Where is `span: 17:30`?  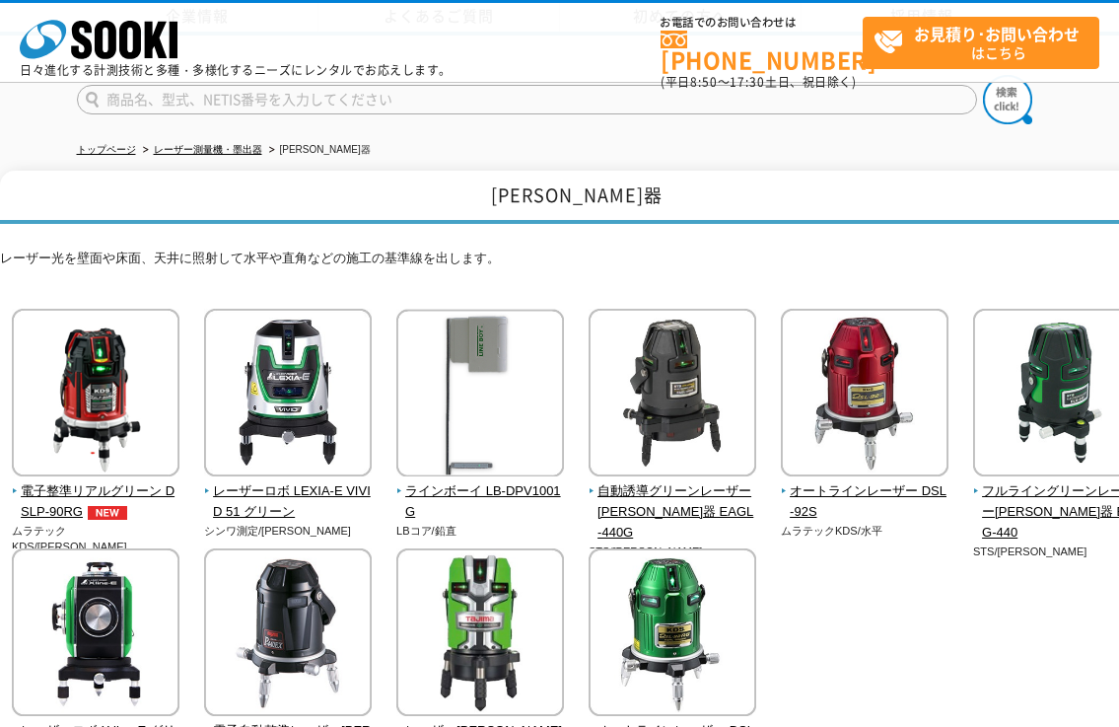 span: 17:30 is located at coordinates (747, 82).